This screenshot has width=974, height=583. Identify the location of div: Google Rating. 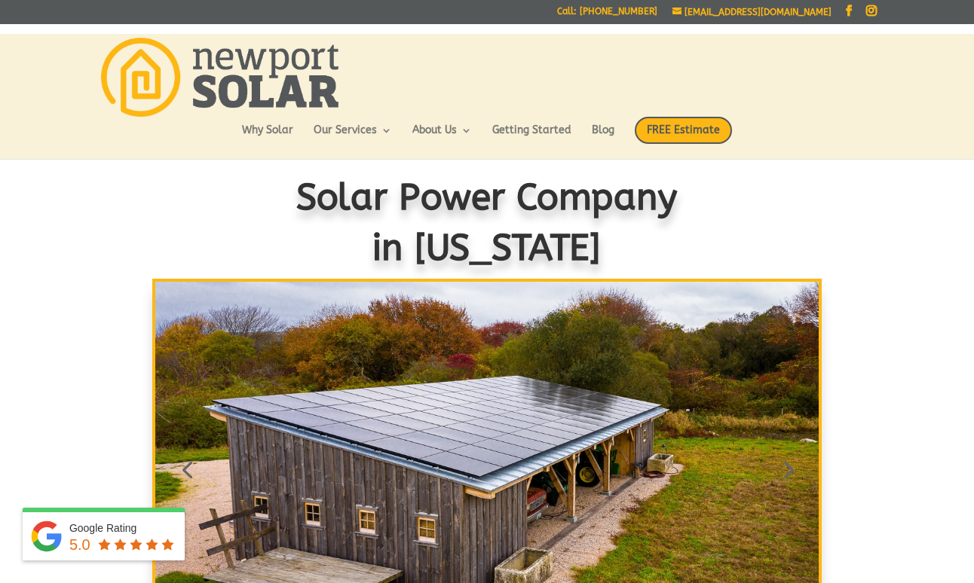
(123, 528).